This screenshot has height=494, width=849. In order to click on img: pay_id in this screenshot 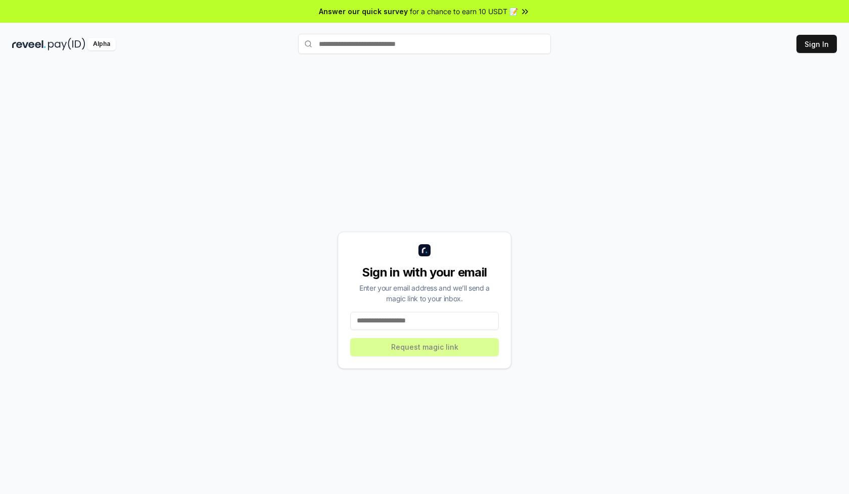, I will do `click(67, 44)`.